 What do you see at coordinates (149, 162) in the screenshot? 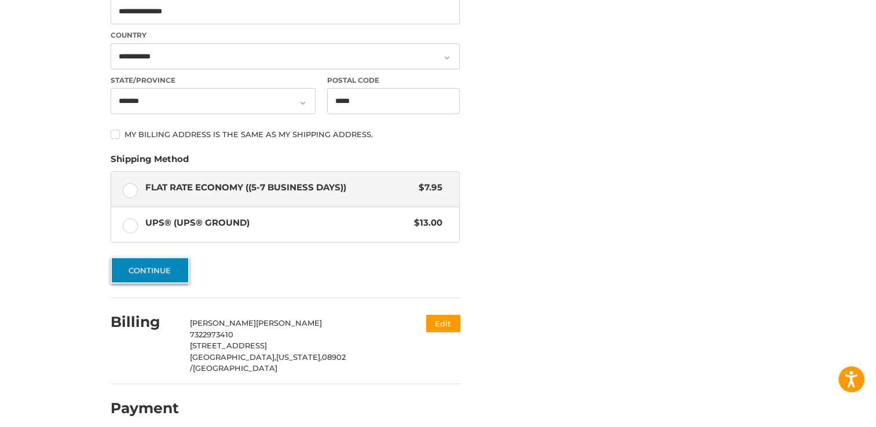
I see `legend: Shipping Method` at bounding box center [149, 162].